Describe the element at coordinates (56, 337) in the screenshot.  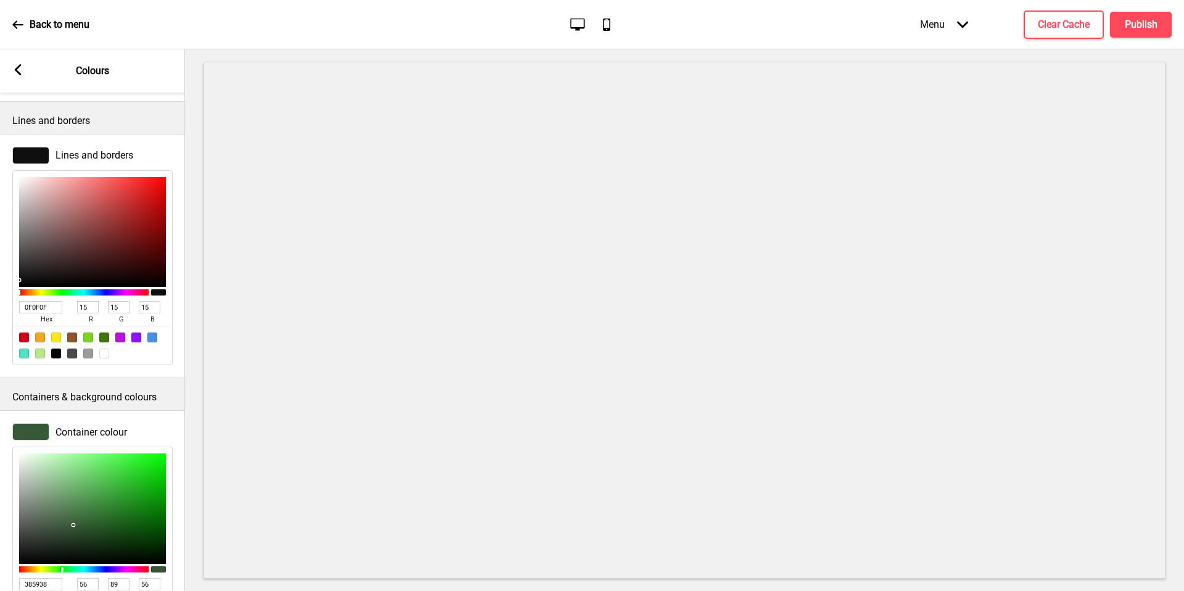
I see `div: #F8E71C` at that location.